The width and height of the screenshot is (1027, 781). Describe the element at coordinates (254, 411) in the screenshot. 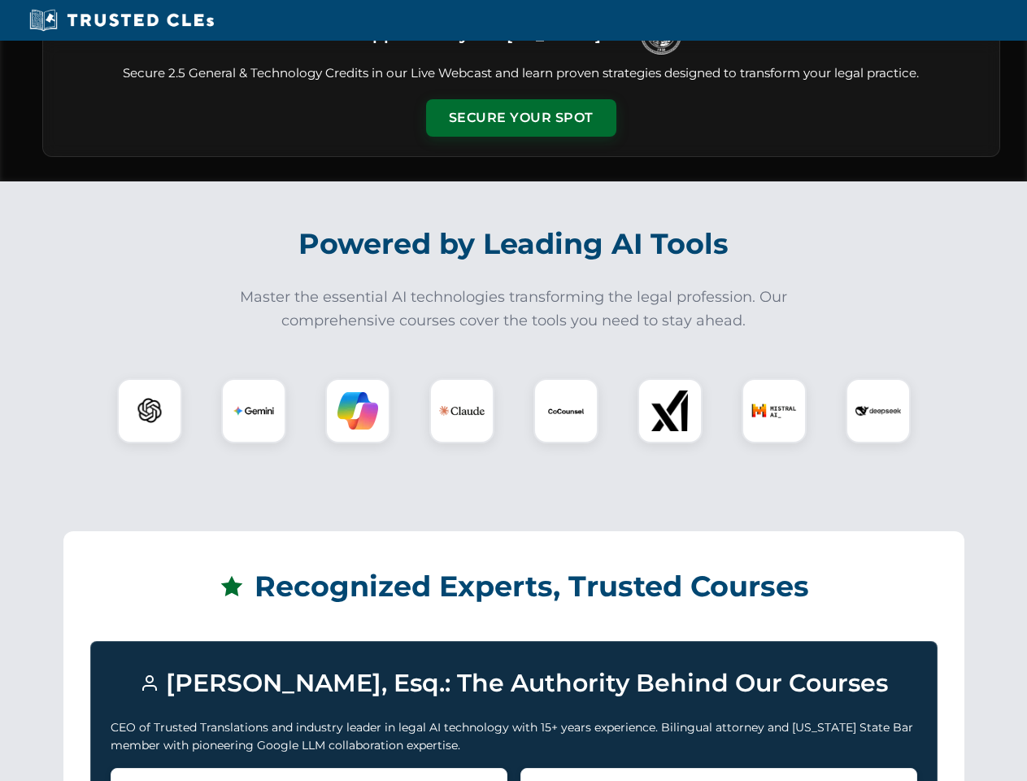

I see `img: Gemini Logo` at that location.